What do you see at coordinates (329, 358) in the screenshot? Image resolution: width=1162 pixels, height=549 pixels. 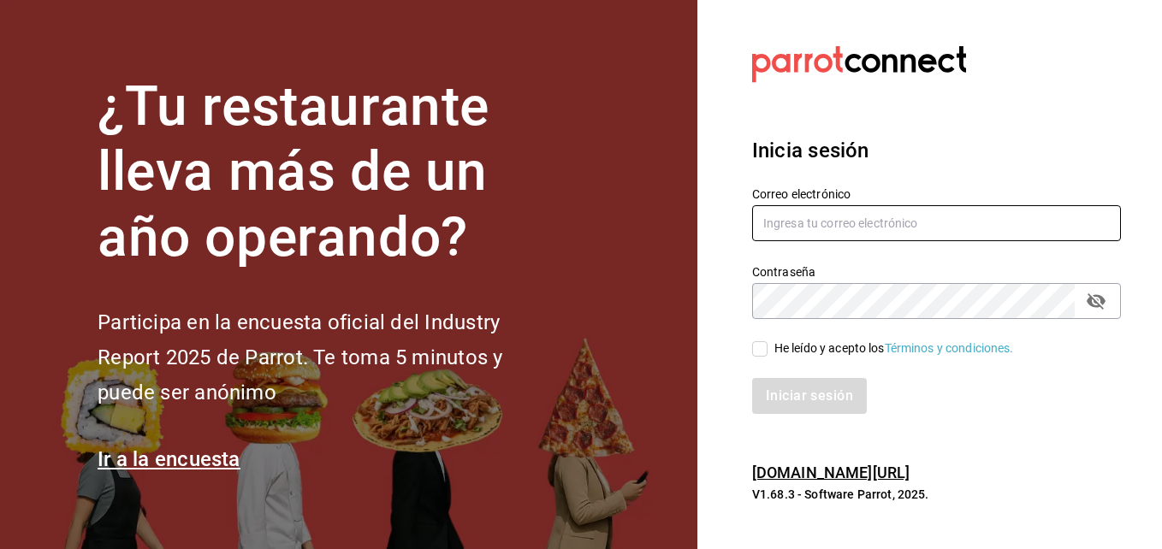 I see `h2: Participa en la encuesta oficial del Industry Report 2025 de Parrot. Te toma 5 minutos y puede se...` at bounding box center [329, 358].